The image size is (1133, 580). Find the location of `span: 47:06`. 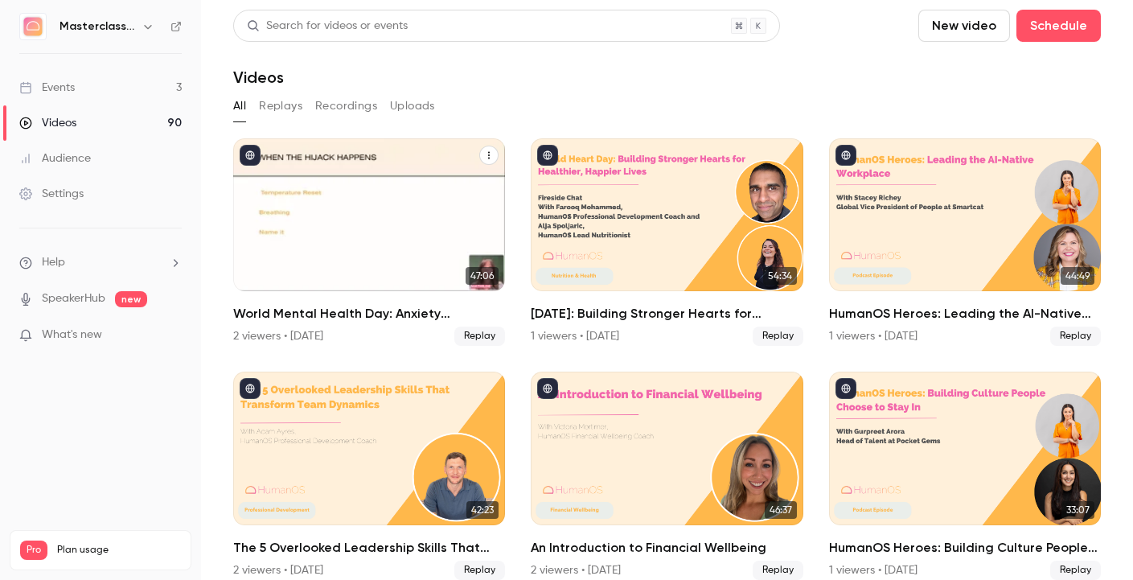

span: 47:06 is located at coordinates (482, 276).